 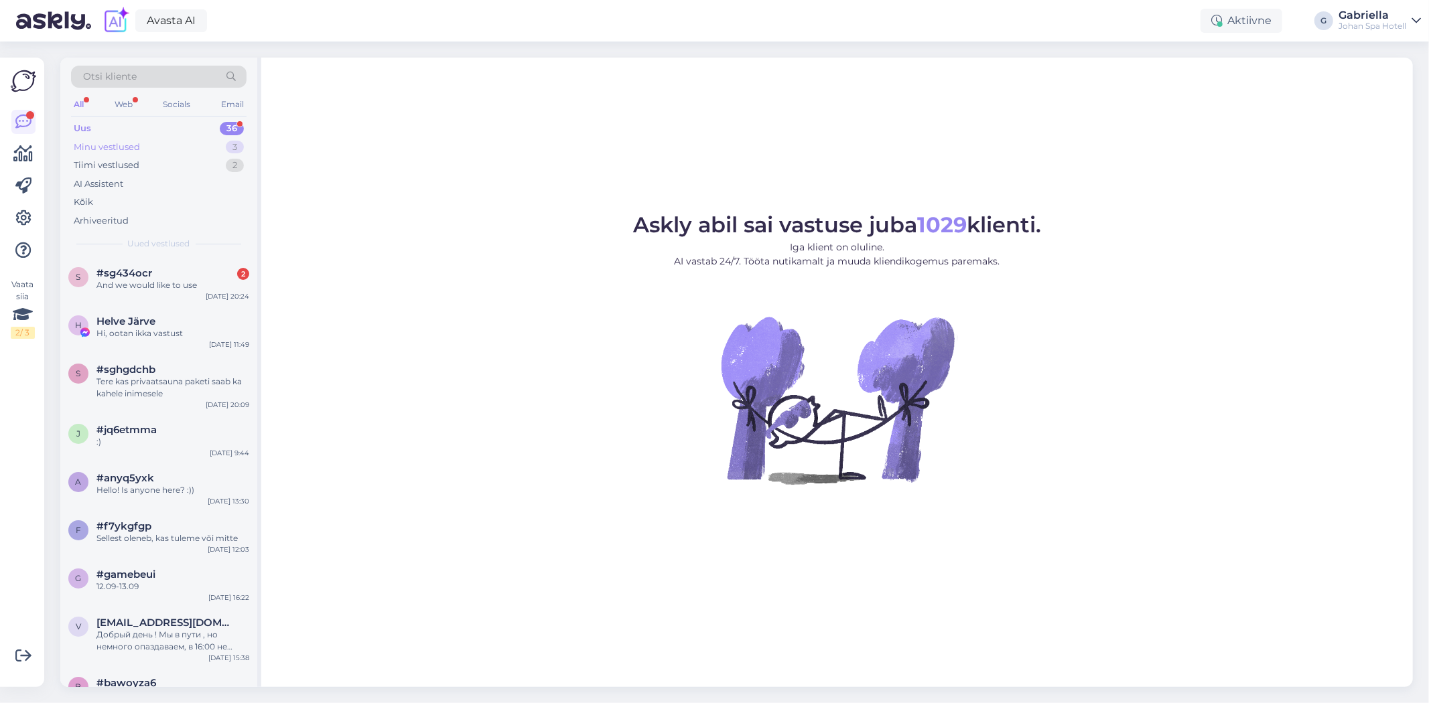 I want to click on div: And we would like to use, so click(x=173, y=285).